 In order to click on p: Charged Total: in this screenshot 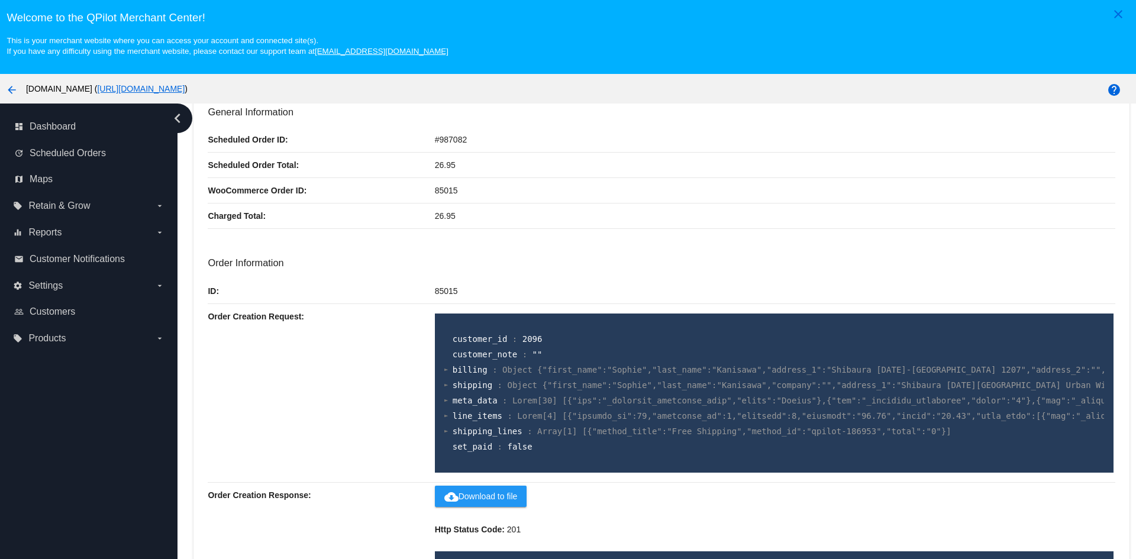, I will do `click(321, 216)`.